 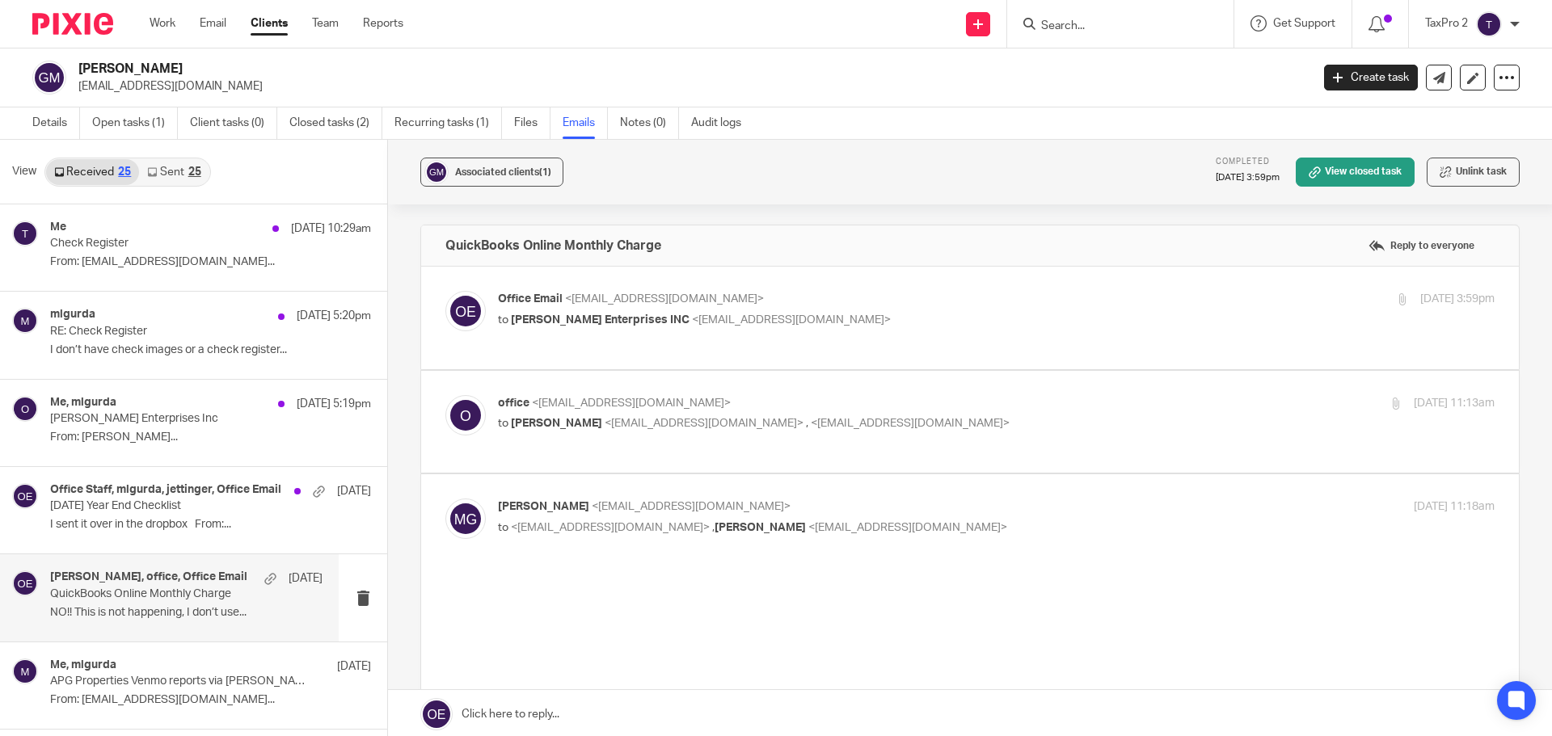 What do you see at coordinates (1355, 172) in the screenshot?
I see `a: View closed task` at bounding box center [1355, 172].